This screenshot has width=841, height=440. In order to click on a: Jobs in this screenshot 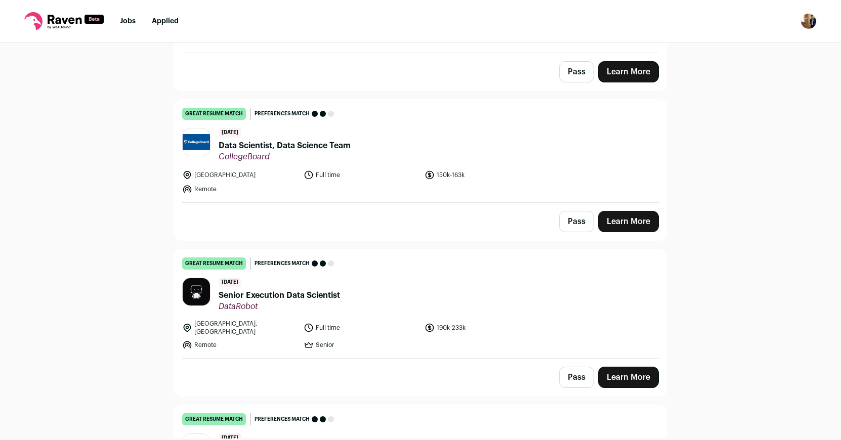, I will do `click(127, 21)`.